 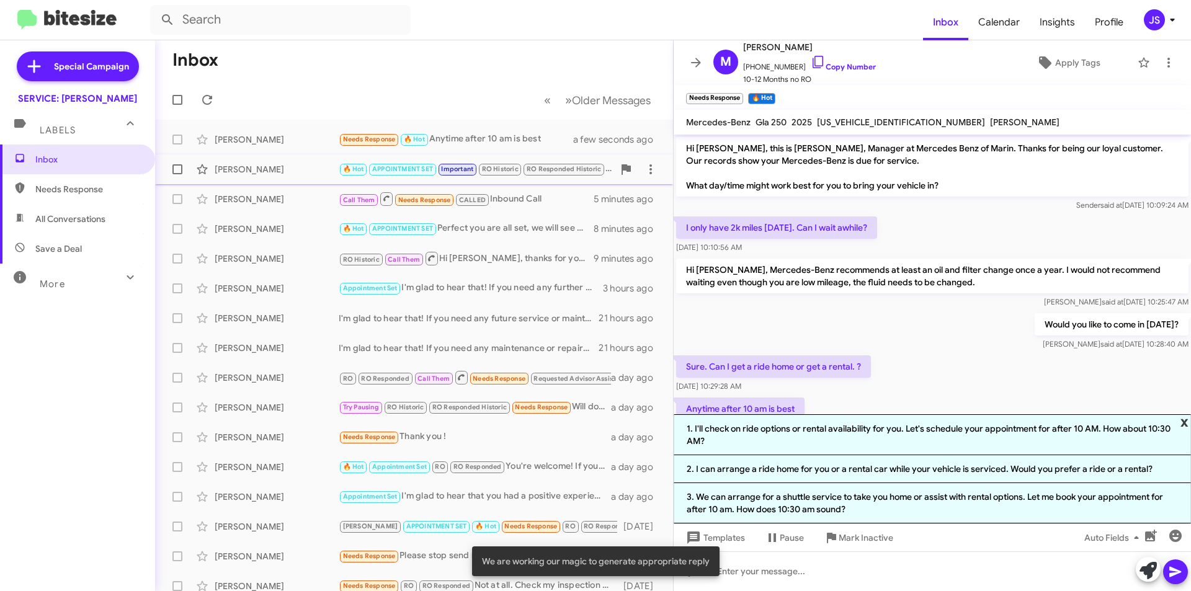 What do you see at coordinates (740, 409) in the screenshot?
I see `p: Anytime after 10 am is best` at bounding box center [740, 409].